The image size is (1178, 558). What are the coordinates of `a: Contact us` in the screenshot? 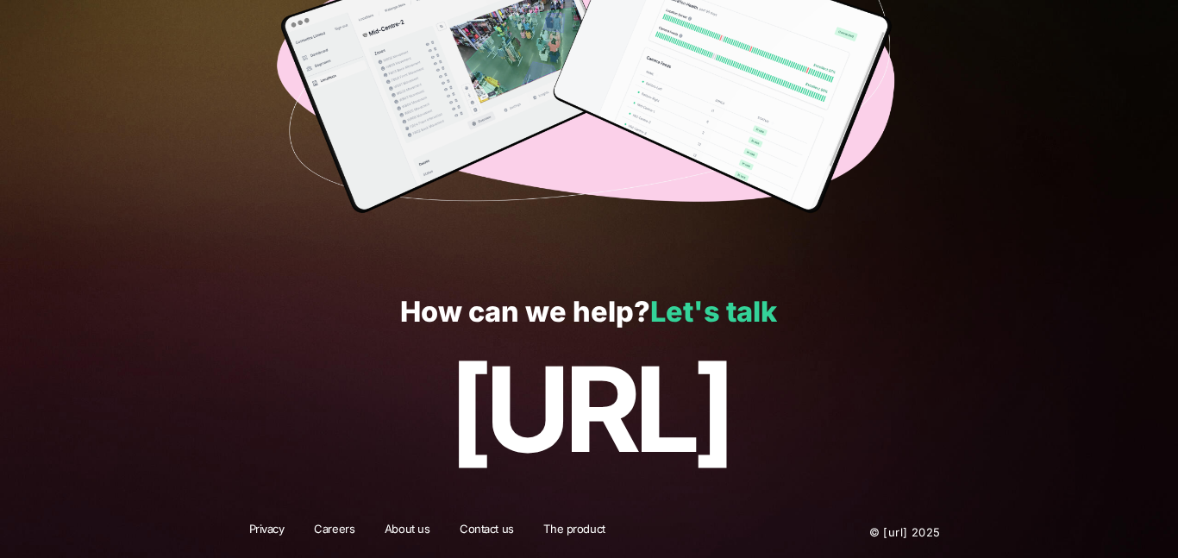 It's located at (486, 532).